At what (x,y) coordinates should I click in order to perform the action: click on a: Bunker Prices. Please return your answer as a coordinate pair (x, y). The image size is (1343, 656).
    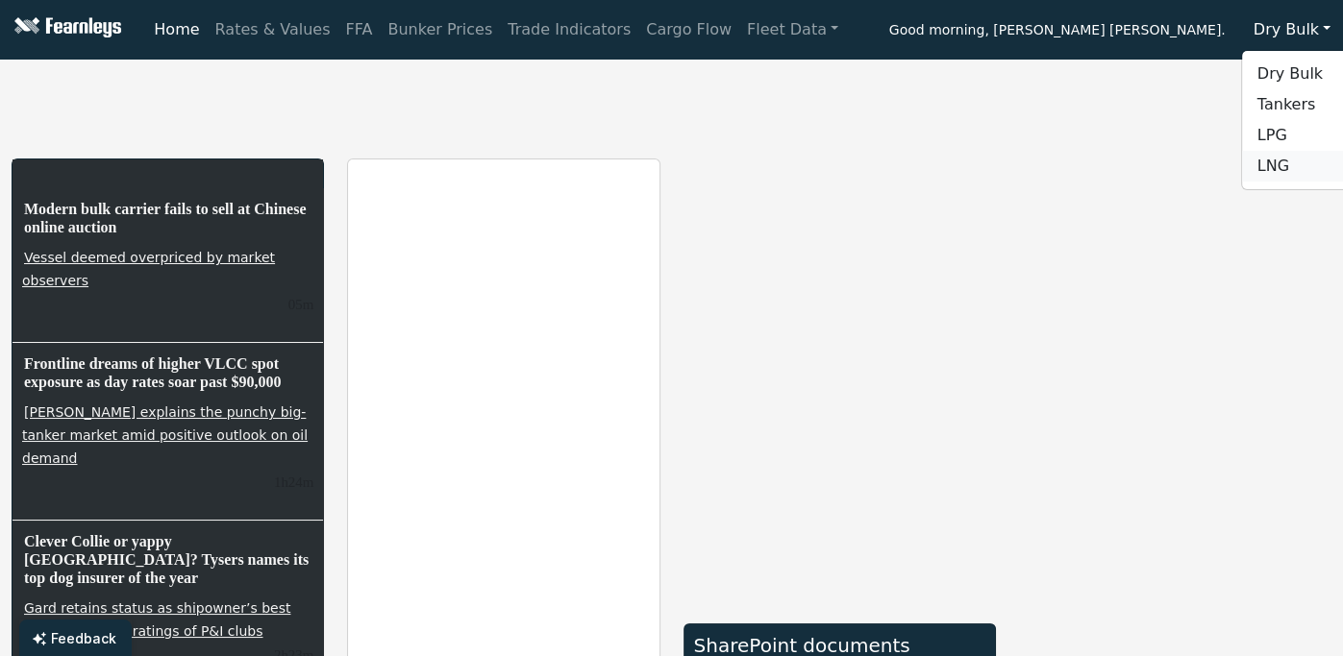
    Looking at the image, I should click on (439, 30).